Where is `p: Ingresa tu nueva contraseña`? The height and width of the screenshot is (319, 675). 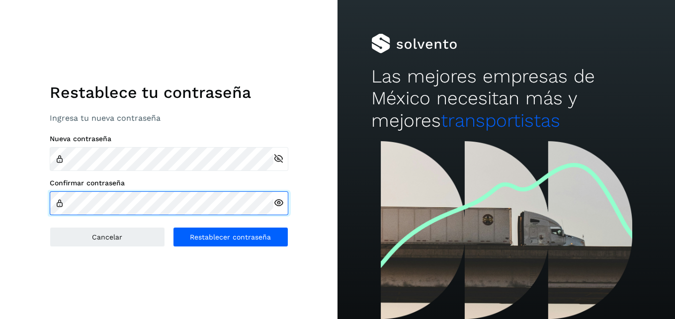
p: Ingresa tu nueva contraseña is located at coordinates (169, 118).